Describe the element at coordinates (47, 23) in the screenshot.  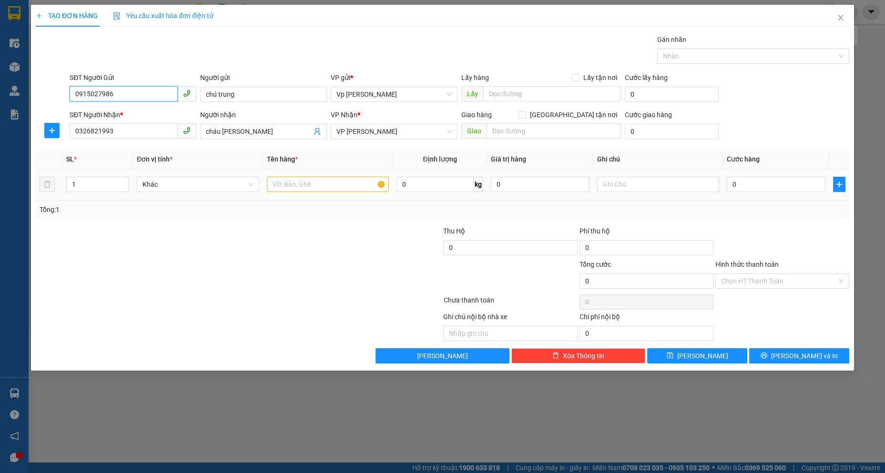
I see `strong: CÔNG TY TNHH DỊCH VỤ DU LỊCH THỜI ĐẠI` at that location.